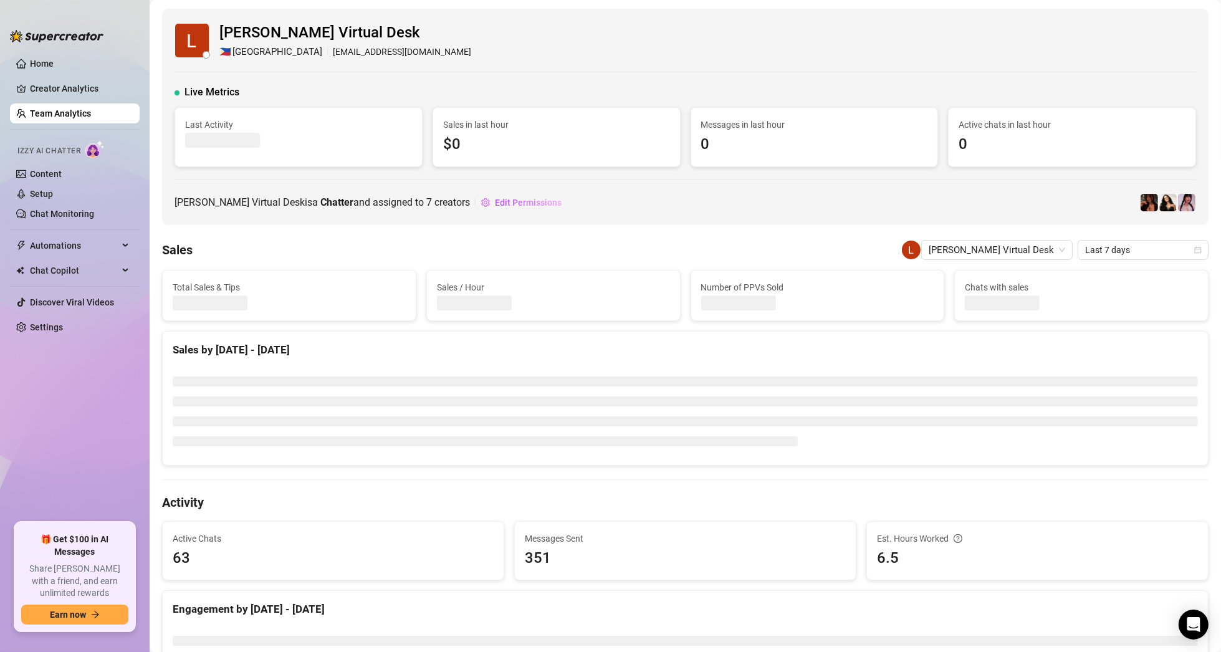  I want to click on span: thunderbolt, so click(21, 246).